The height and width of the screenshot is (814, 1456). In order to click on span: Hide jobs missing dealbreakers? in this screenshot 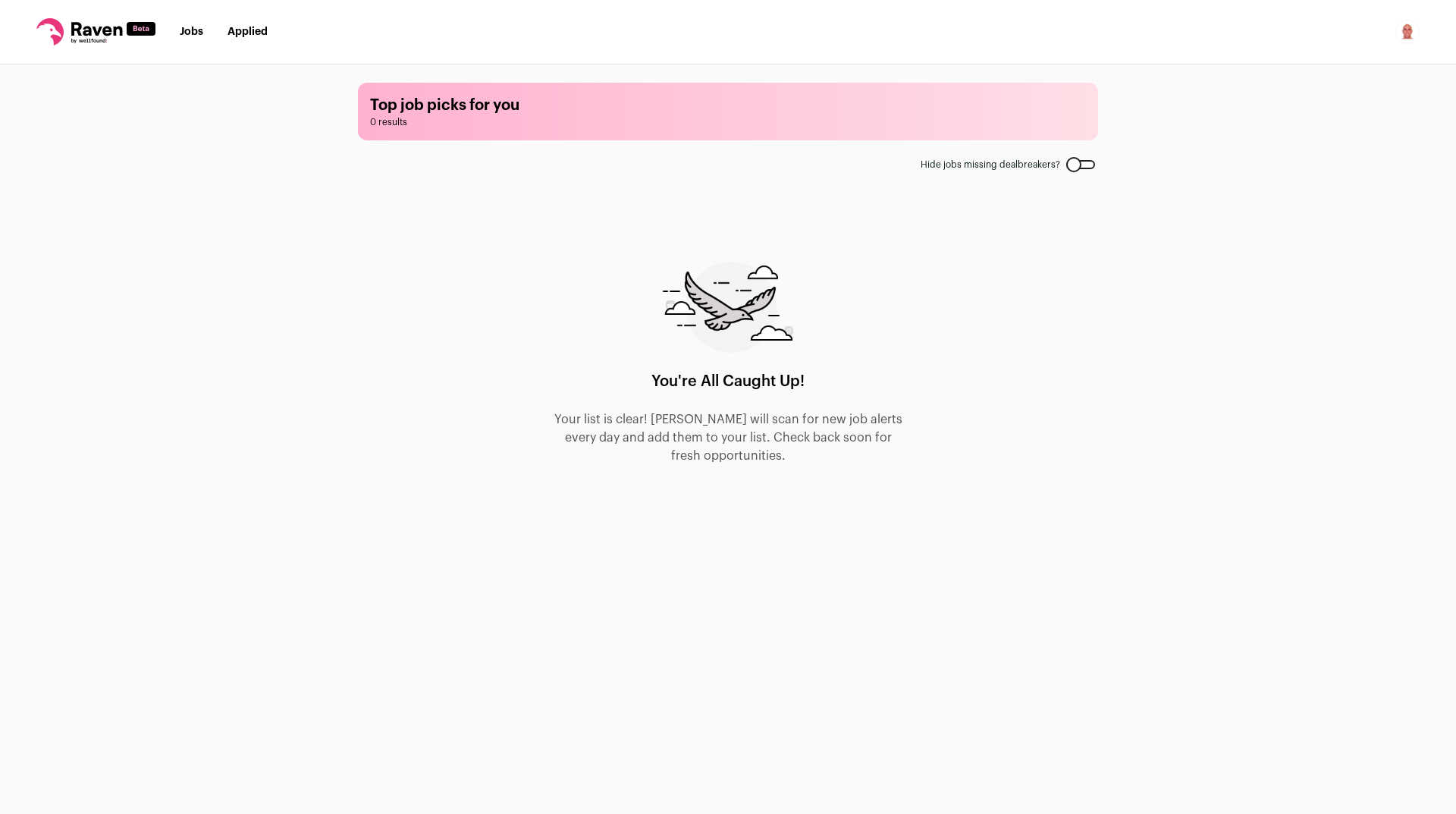, I will do `click(991, 164)`.